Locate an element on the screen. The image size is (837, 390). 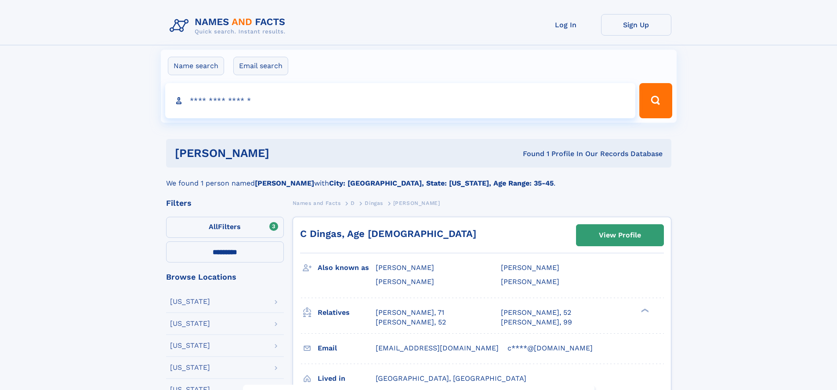
h3: Also known as is located at coordinates (347, 267).